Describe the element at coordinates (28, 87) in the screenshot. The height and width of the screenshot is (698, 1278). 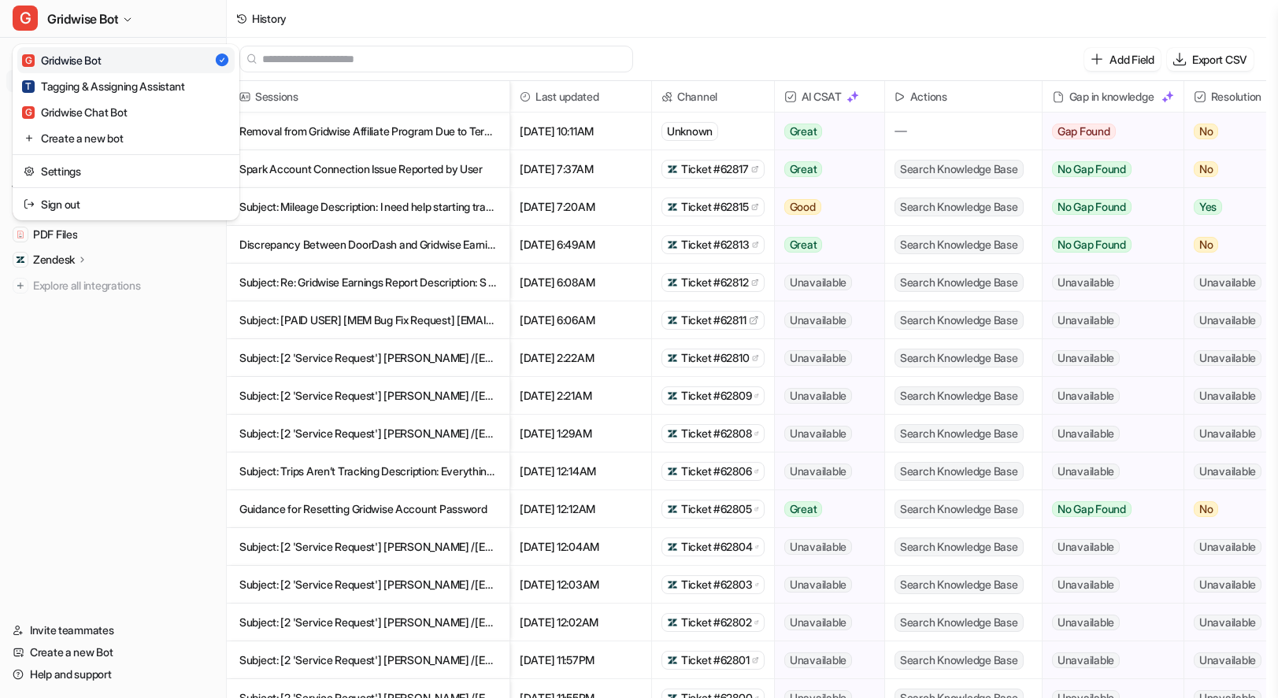
I see `span: T` at that location.